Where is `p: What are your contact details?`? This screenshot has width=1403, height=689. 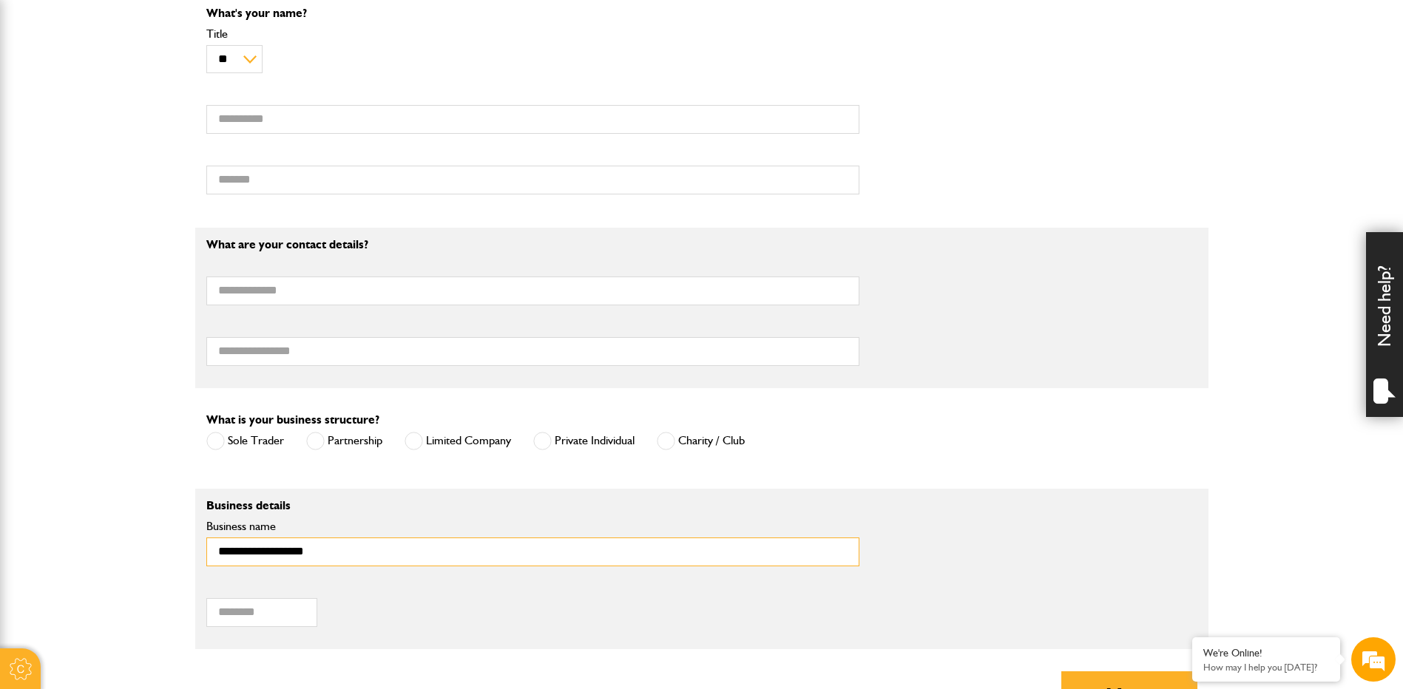
p: What are your contact details? is located at coordinates (532, 245).